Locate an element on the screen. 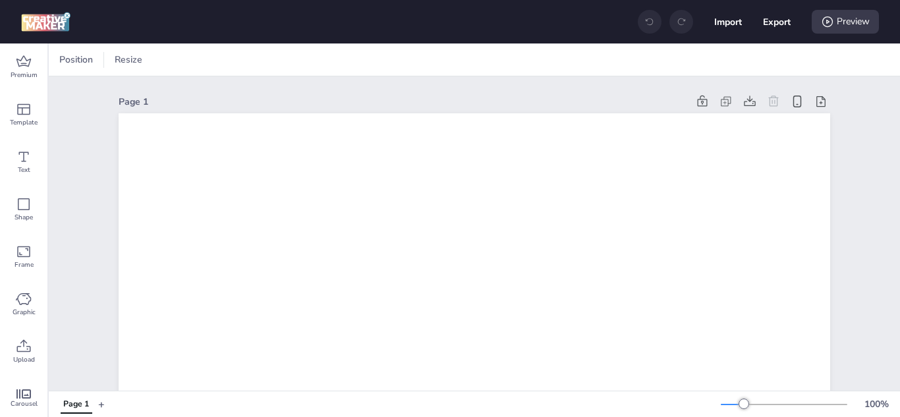 Image resolution: width=900 pixels, height=417 pixels. button: Export is located at coordinates (777, 22).